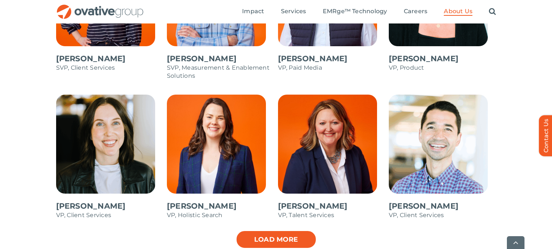 The height and width of the screenshot is (249, 552). I want to click on a: EMRge™ Technology, so click(355, 12).